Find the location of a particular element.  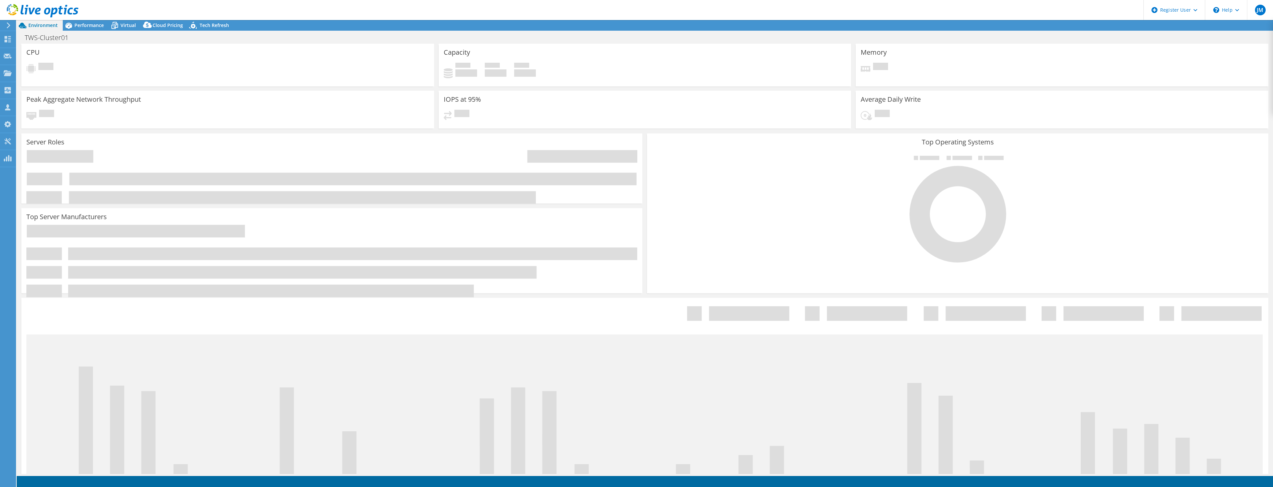

span: Tech Refresh is located at coordinates (214, 25).